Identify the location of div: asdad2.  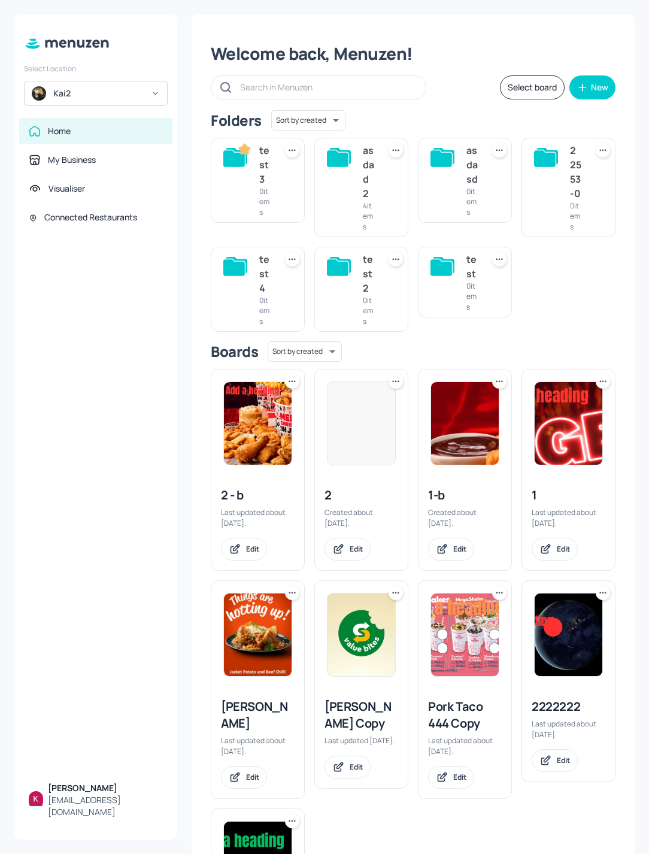
(368, 172).